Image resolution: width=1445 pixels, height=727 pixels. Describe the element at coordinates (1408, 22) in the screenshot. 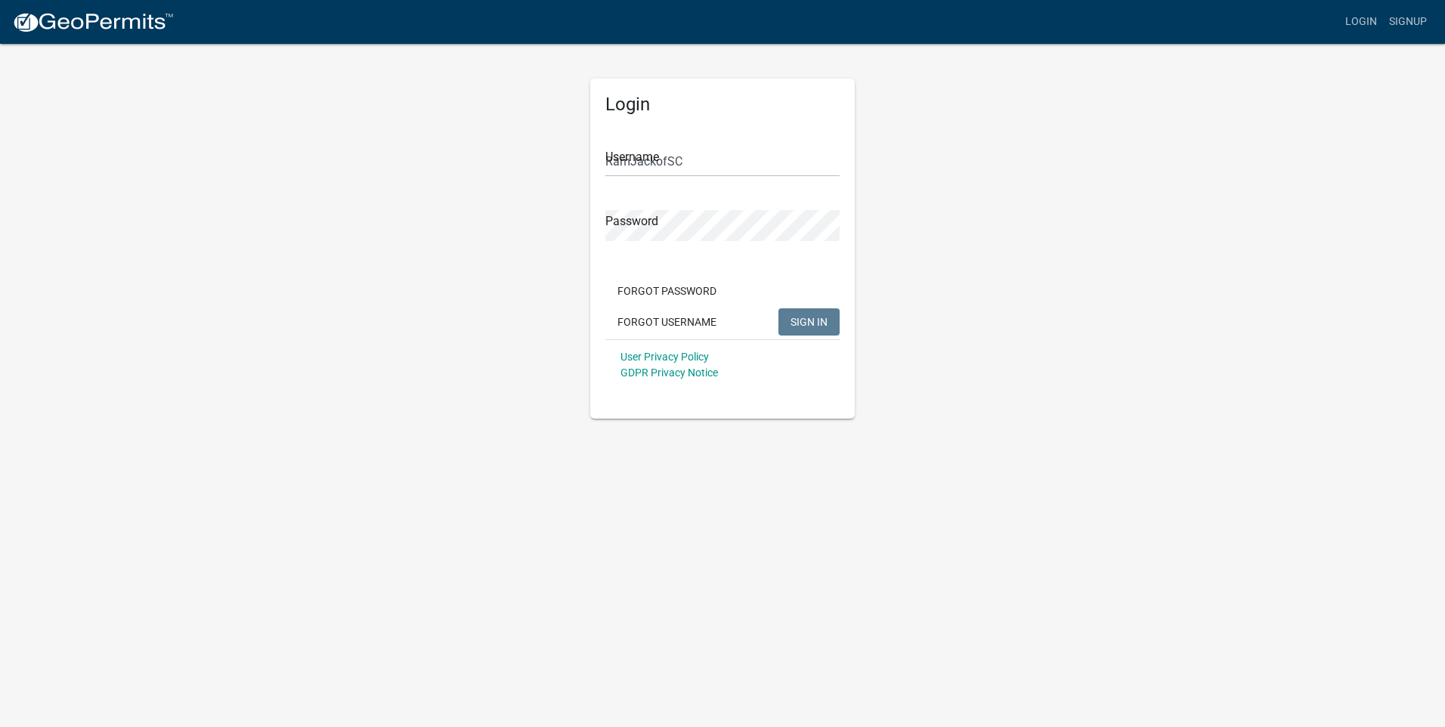

I see `a: Signup` at that location.